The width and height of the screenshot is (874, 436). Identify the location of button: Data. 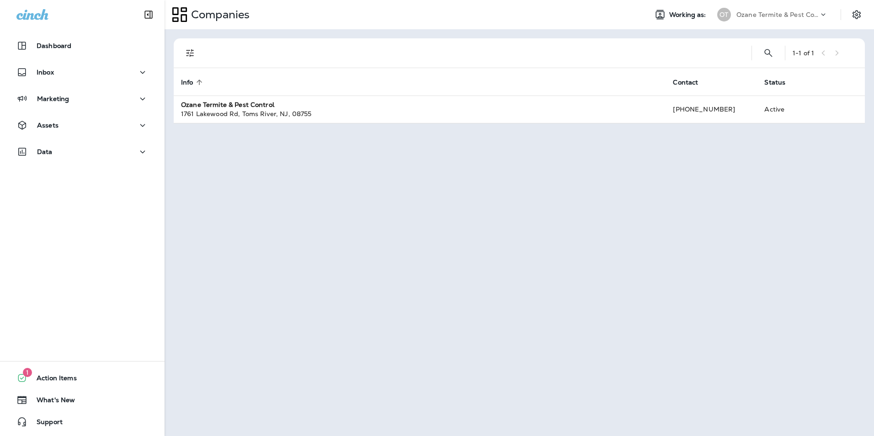
(82, 152).